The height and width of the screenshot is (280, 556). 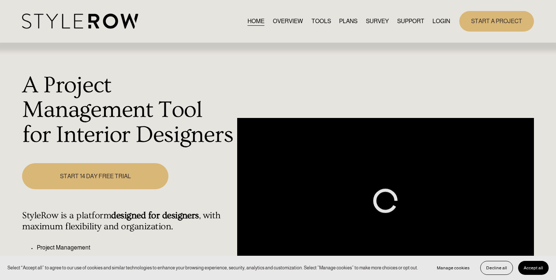 What do you see at coordinates (497, 268) in the screenshot?
I see `button: Decline all` at bounding box center [497, 268].